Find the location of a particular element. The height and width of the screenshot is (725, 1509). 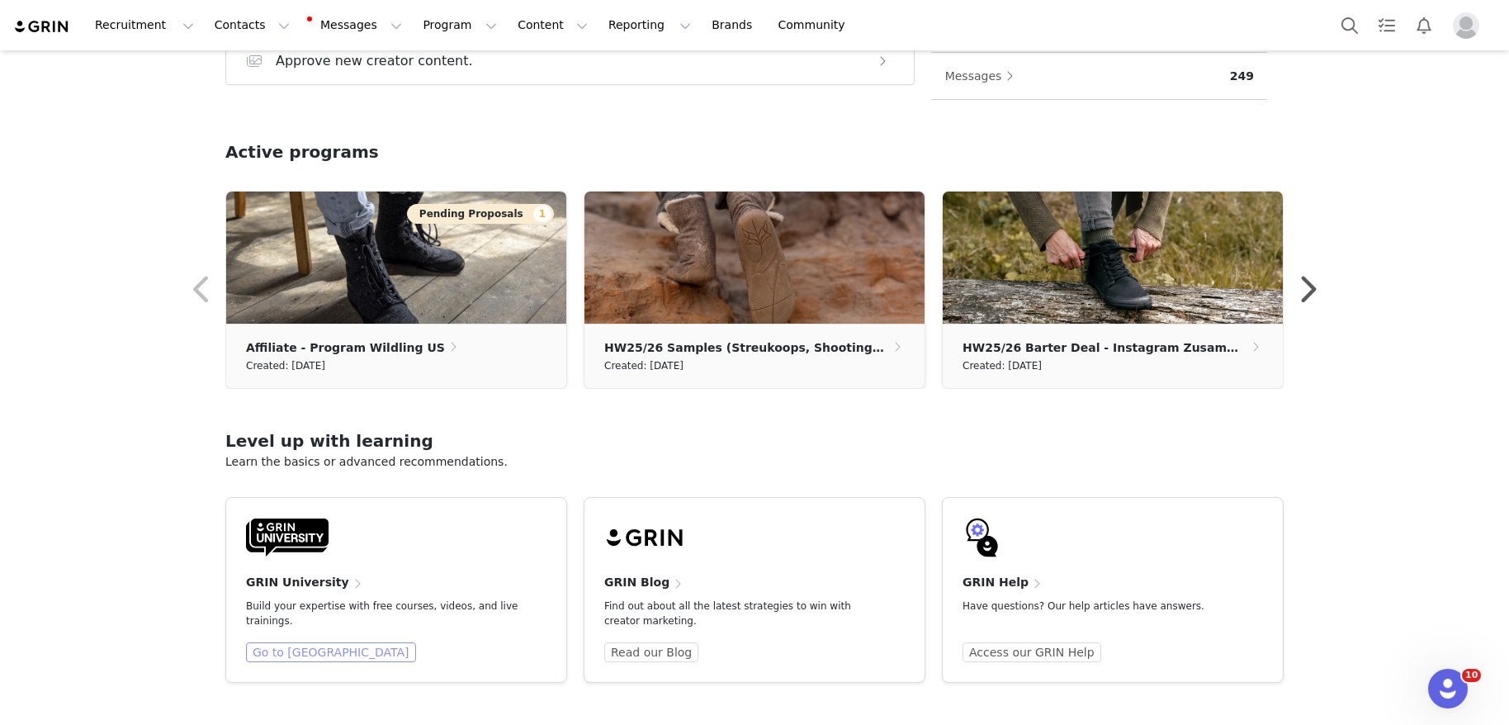

a: Read our Blog is located at coordinates (651, 652).